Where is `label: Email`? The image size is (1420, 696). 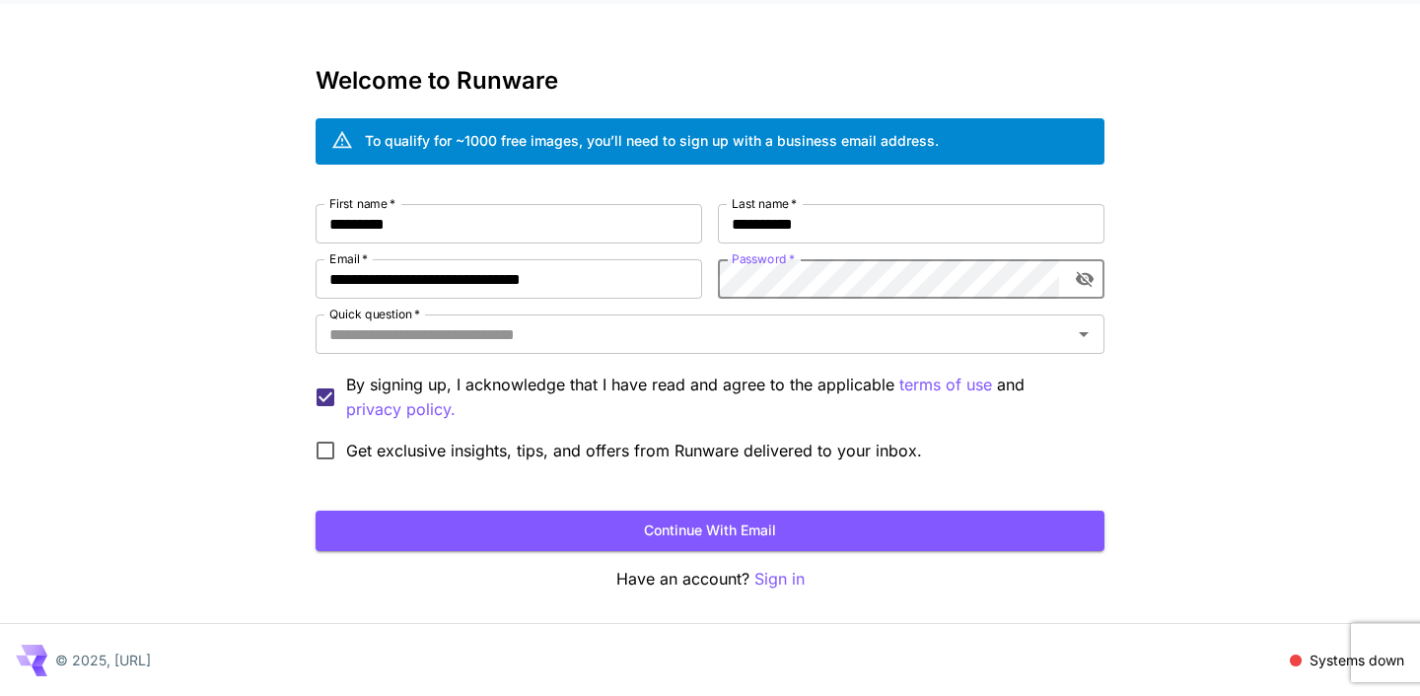
label: Email is located at coordinates (348, 258).